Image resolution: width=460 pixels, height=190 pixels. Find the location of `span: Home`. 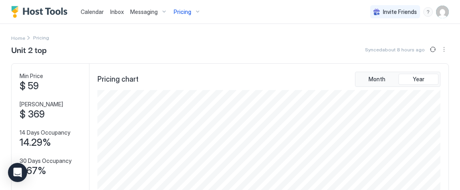

span: Home is located at coordinates (18, 38).